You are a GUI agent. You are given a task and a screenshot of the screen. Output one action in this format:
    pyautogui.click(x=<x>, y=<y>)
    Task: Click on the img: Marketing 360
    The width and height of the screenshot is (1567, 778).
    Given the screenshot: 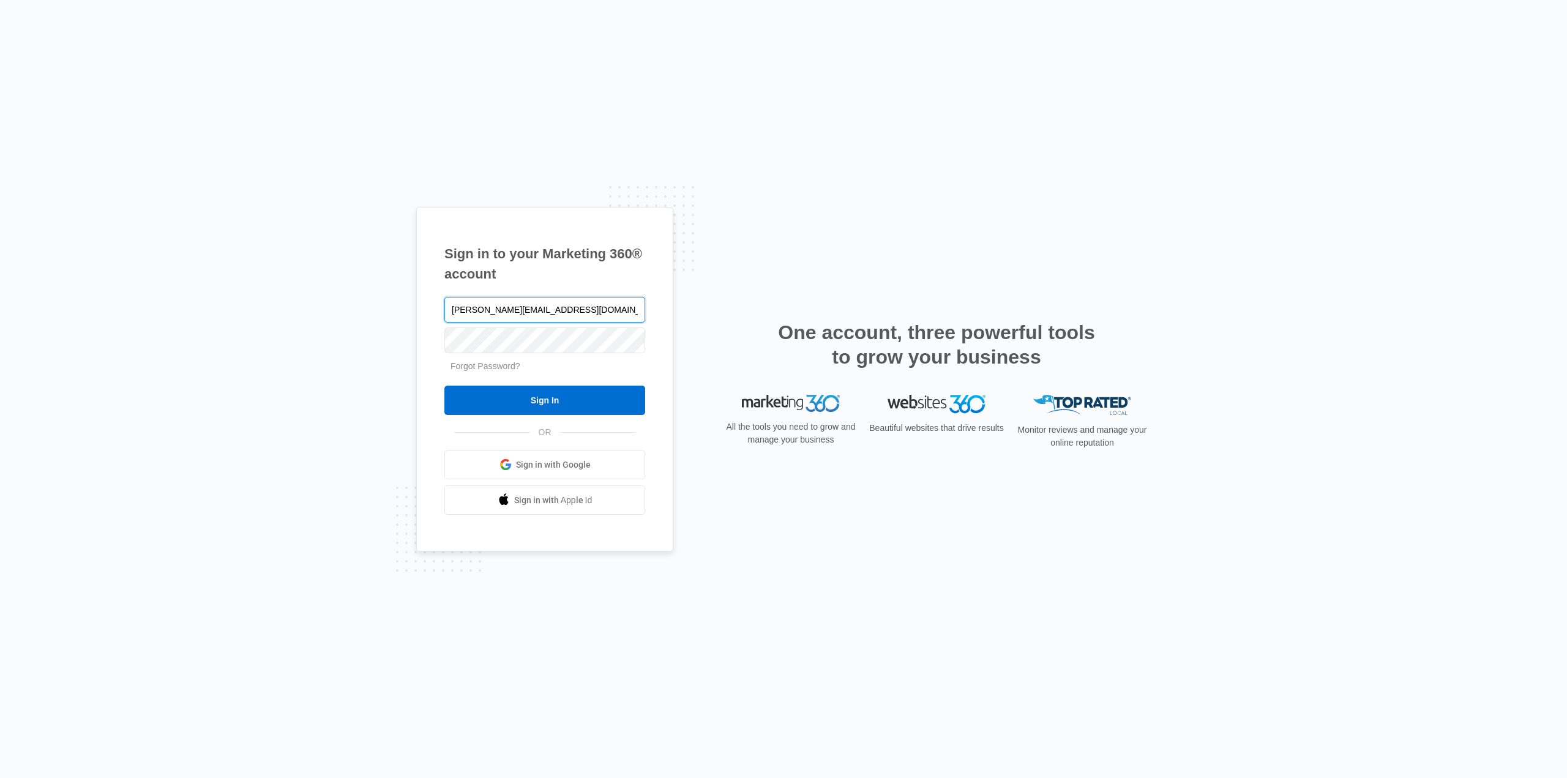 What is the action you would take?
    pyautogui.click(x=791, y=403)
    